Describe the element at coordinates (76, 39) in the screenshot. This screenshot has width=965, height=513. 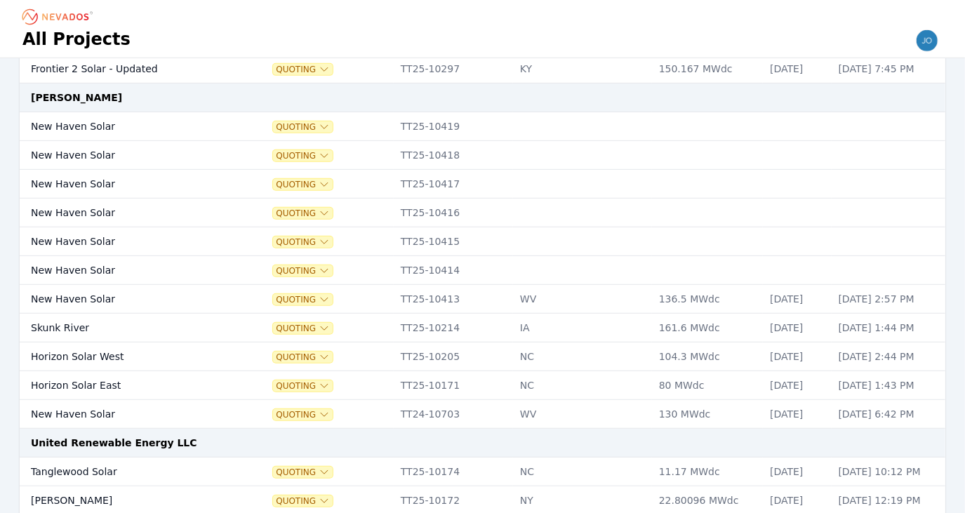
I see `h1: All Projects` at that location.